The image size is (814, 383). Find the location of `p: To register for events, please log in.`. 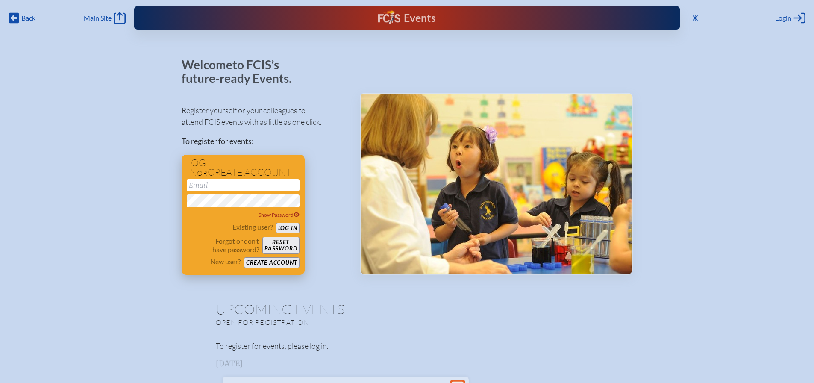

p: To register for events, please log in. is located at coordinates (407, 346).